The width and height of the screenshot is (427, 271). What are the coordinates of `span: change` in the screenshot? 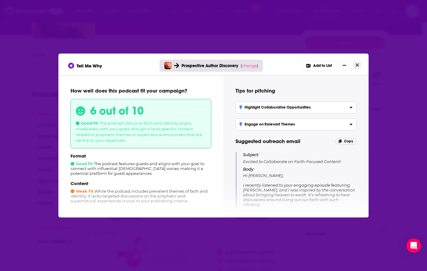 It's located at (249, 66).